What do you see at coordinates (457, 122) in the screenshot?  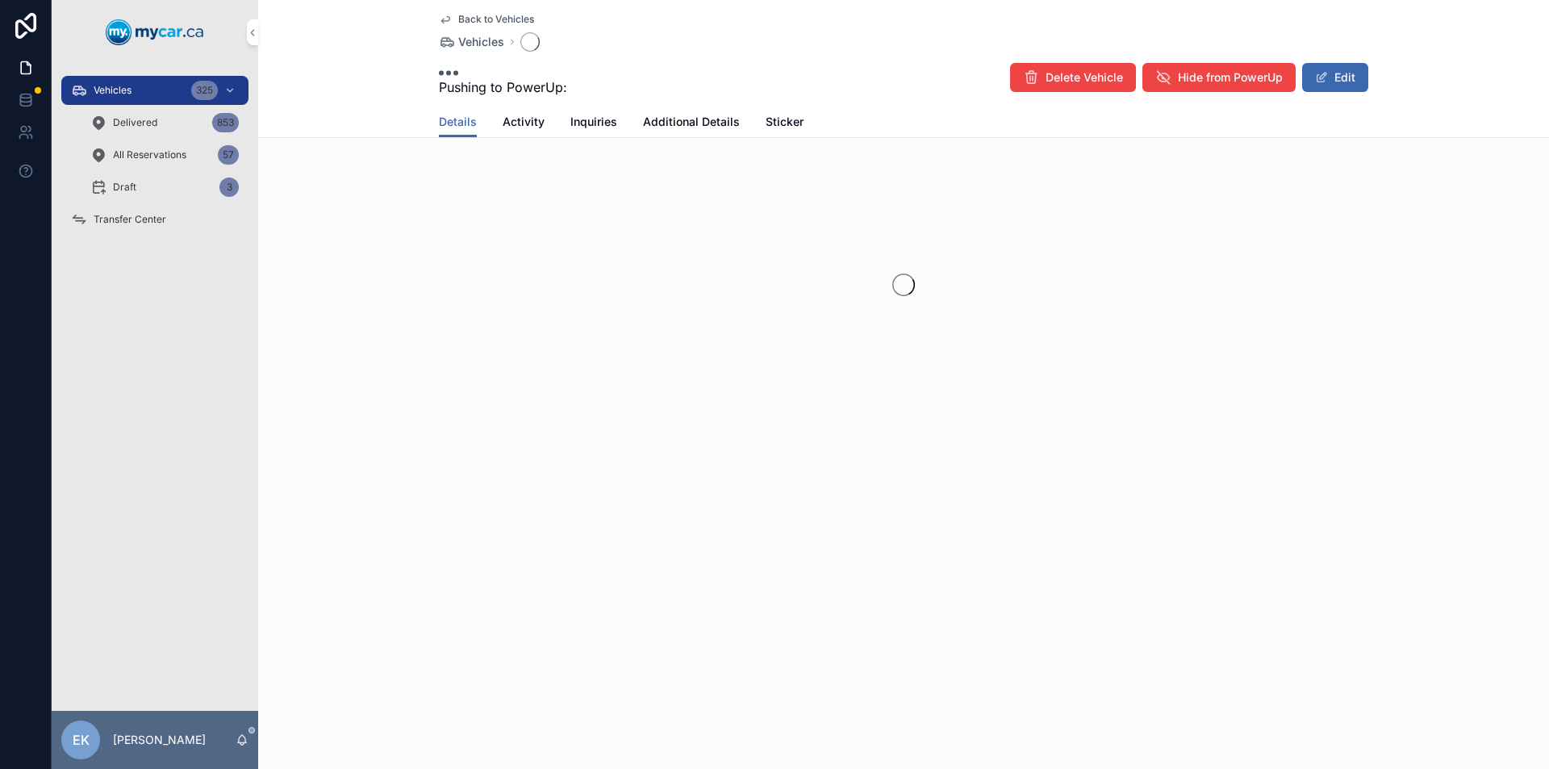 I see `span: Details` at bounding box center [457, 122].